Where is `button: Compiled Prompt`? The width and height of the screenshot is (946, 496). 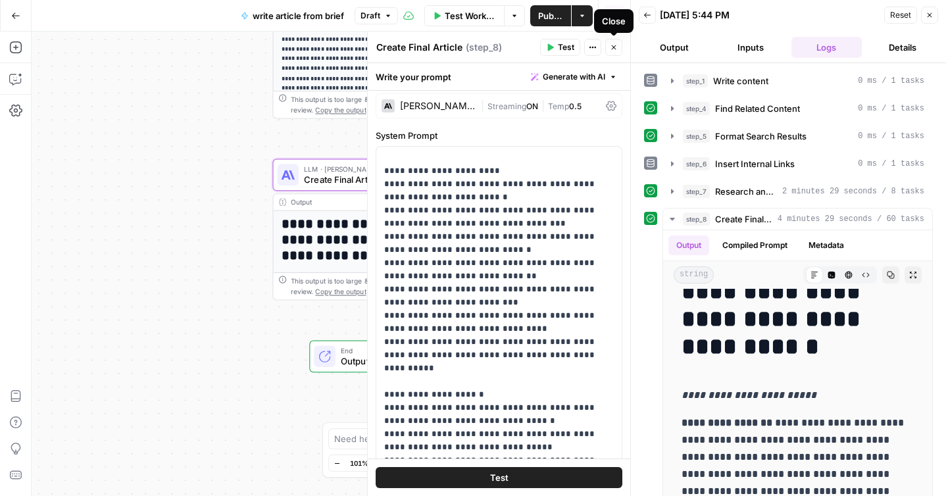 button: Compiled Prompt is located at coordinates (754, 245).